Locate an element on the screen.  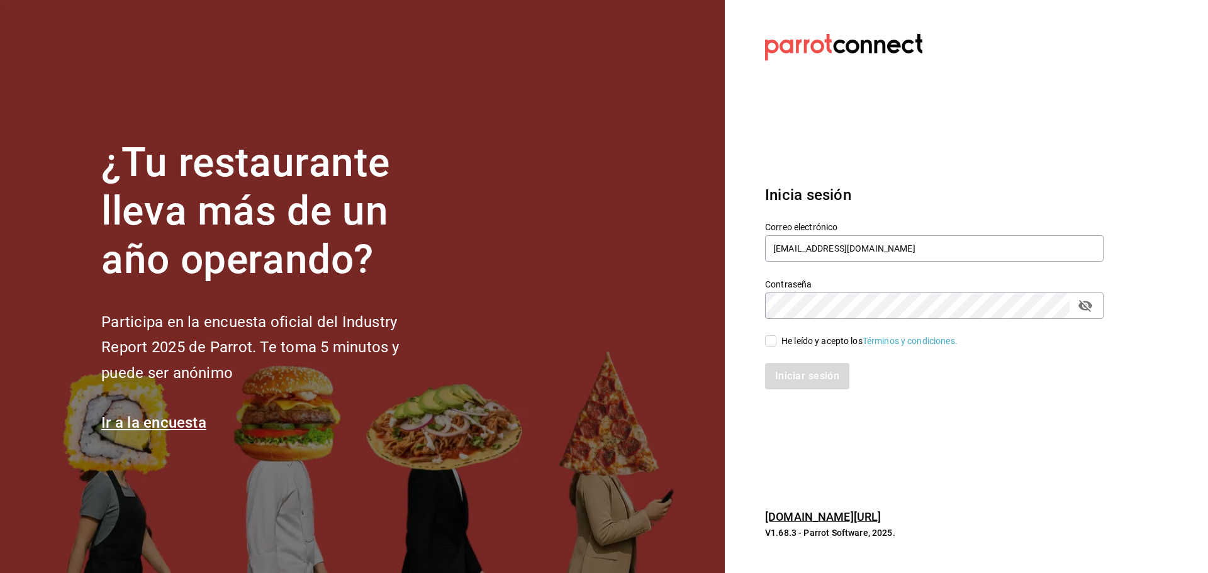
label: Contraseña is located at coordinates (934, 284).